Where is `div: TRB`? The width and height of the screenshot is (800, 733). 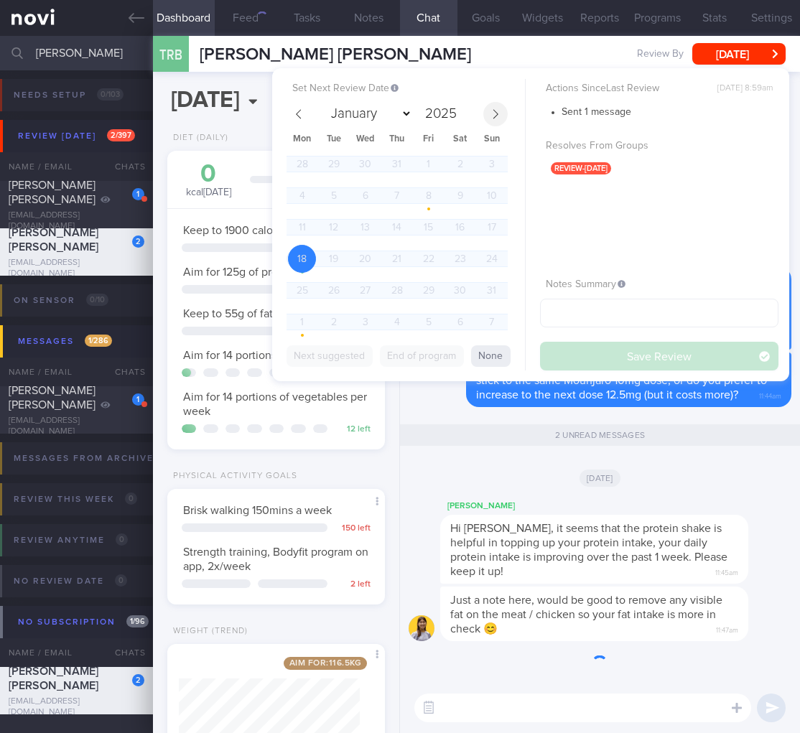
div: TRB is located at coordinates (171, 55).